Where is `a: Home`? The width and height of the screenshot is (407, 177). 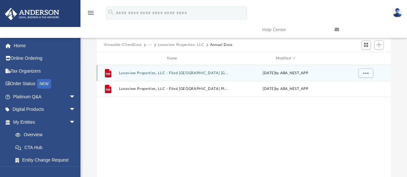
a: Home is located at coordinates (45, 46).